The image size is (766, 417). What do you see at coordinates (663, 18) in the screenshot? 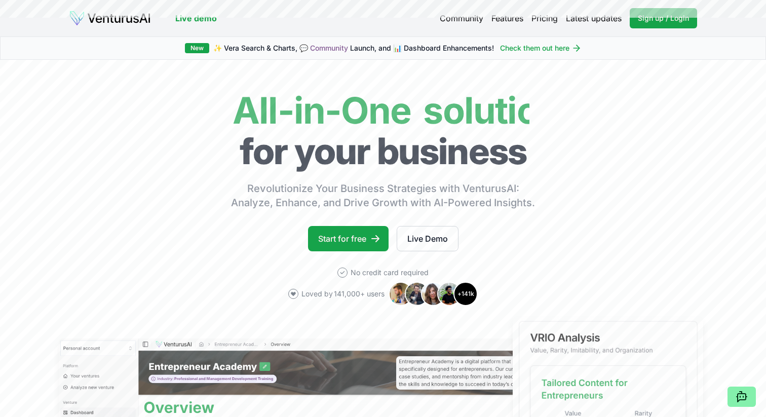
I see `a: Sign up / Login` at bounding box center [663, 18].